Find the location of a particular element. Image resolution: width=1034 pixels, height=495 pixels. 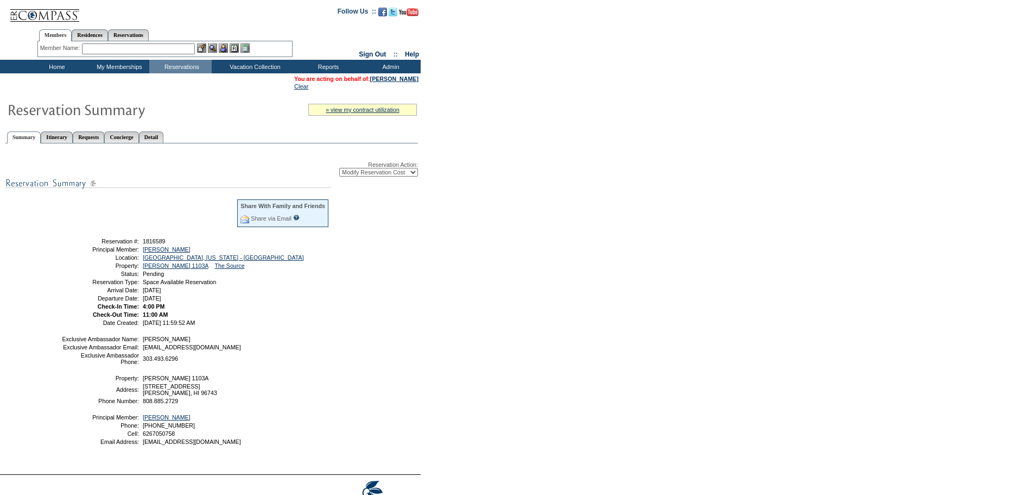

span: Pending is located at coordinates (153, 274).